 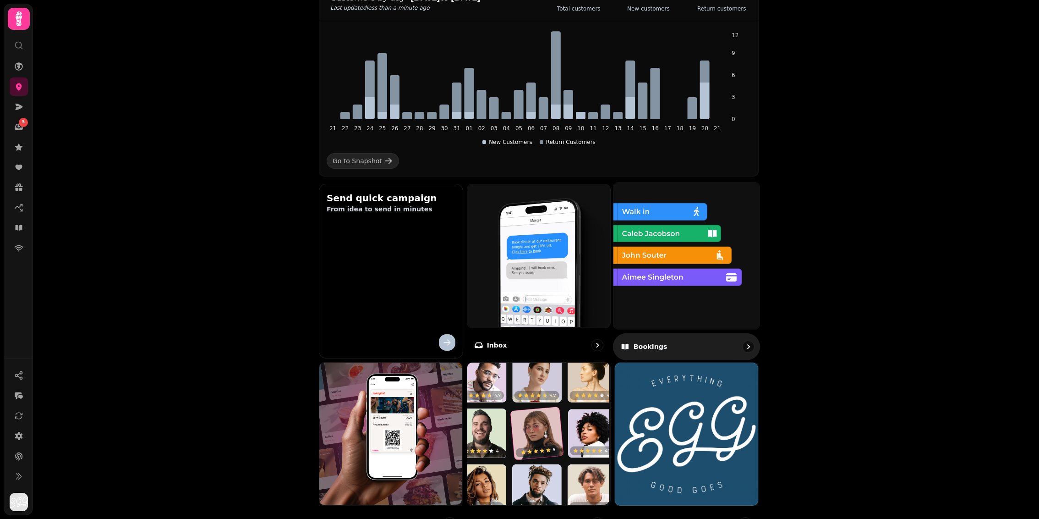 What do you see at coordinates (686, 434) in the screenshot?
I see `img: aHR0cHM6Ly9maWxlcy5zdGFtcGVkZS5haS8wMzEyNjdmNi0zNjFmLTExZWEtOTQ3Mi0wNmE0ZDY1OTcxNjAvbWVkaWEvOWJiO...` at bounding box center [686, 434].